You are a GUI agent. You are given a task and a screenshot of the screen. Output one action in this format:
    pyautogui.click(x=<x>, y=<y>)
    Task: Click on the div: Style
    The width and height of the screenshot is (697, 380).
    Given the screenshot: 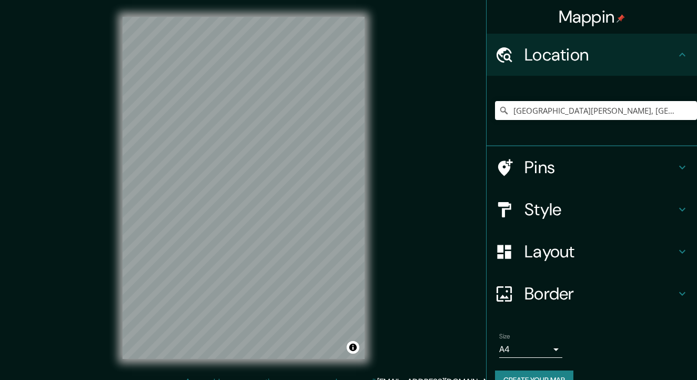 What is the action you would take?
    pyautogui.click(x=592, y=209)
    